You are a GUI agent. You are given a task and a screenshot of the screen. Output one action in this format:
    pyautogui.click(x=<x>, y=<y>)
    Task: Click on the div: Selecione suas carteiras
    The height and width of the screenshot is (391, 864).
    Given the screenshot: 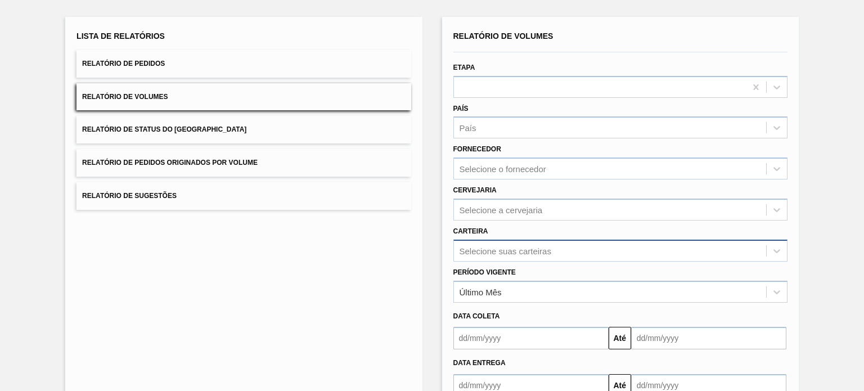 What is the action you would take?
    pyautogui.click(x=505, y=250)
    